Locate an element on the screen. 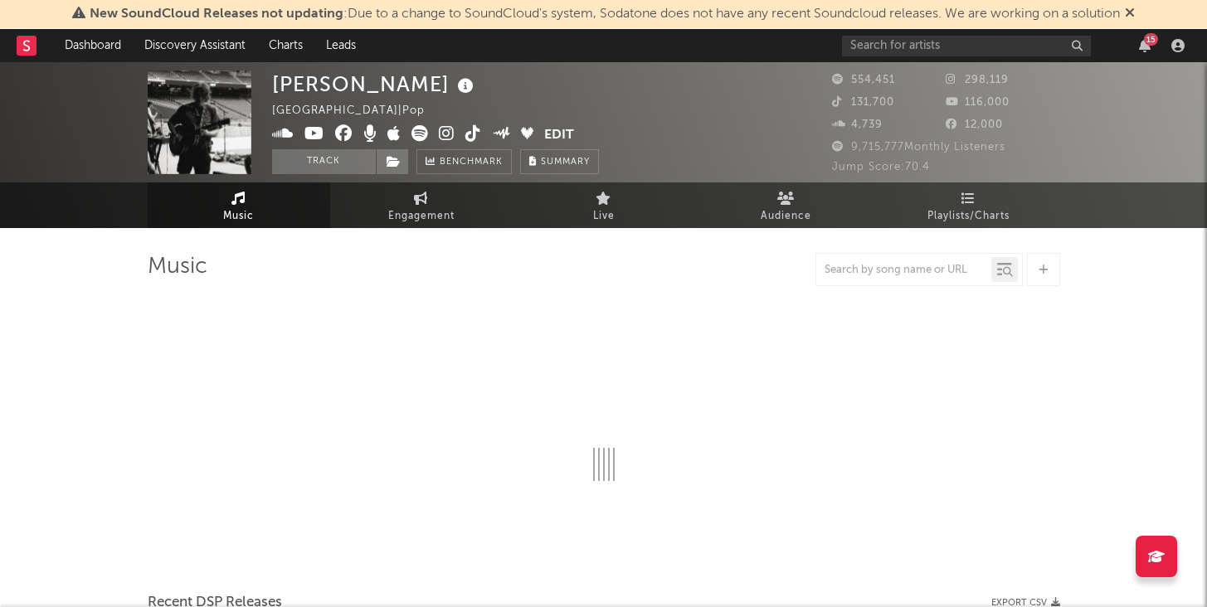  a: Benchmark is located at coordinates (464, 162).